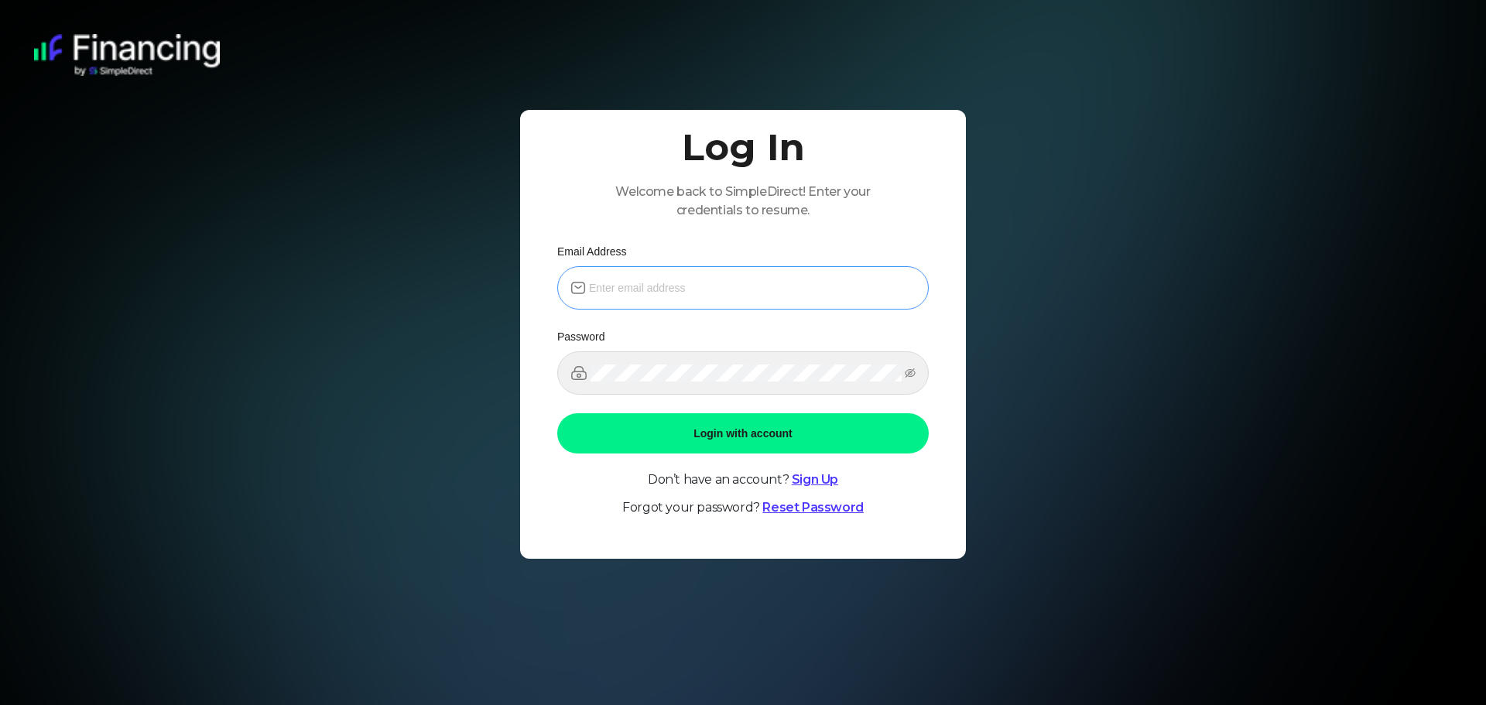  What do you see at coordinates (743, 433) in the screenshot?
I see `button: Login with account` at bounding box center [743, 433].